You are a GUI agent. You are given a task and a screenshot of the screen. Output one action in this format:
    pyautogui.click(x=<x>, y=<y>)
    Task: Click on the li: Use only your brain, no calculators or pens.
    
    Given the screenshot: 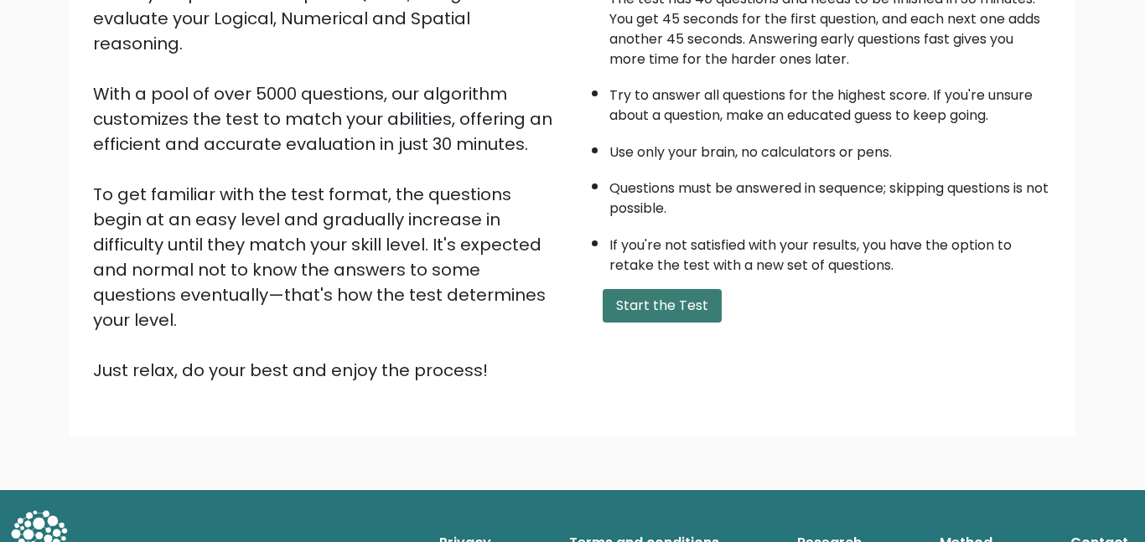 What is the action you would take?
    pyautogui.click(x=830, y=148)
    